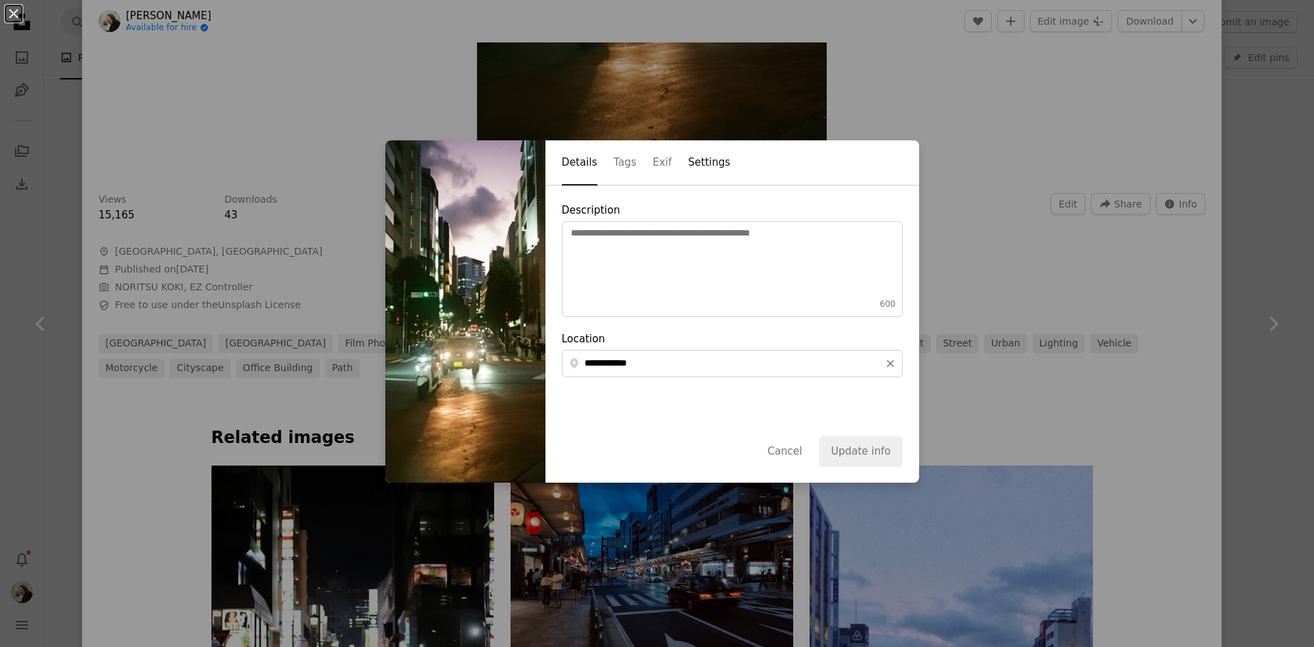 Image resolution: width=1314 pixels, height=647 pixels. Describe the element at coordinates (625, 163) in the screenshot. I see `button: Tags` at that location.